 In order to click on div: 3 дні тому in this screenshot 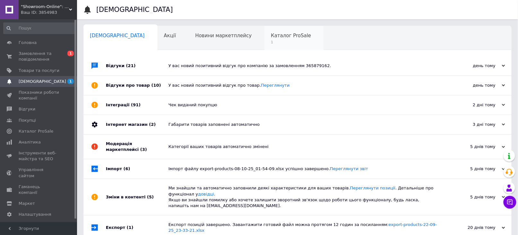, I will do `click(473, 124)`.